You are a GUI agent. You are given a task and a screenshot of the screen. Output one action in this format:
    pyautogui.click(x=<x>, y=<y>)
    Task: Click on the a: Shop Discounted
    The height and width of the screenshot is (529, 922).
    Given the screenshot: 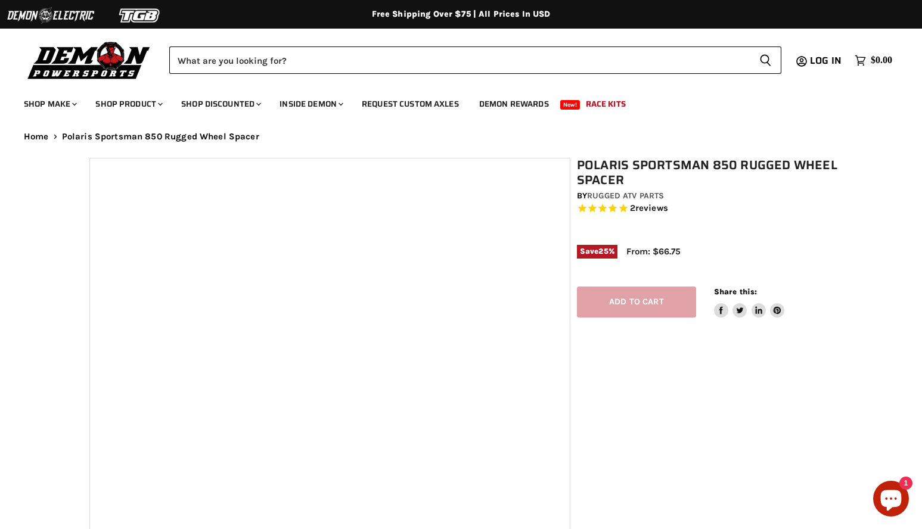 What is the action you would take?
    pyautogui.click(x=220, y=104)
    